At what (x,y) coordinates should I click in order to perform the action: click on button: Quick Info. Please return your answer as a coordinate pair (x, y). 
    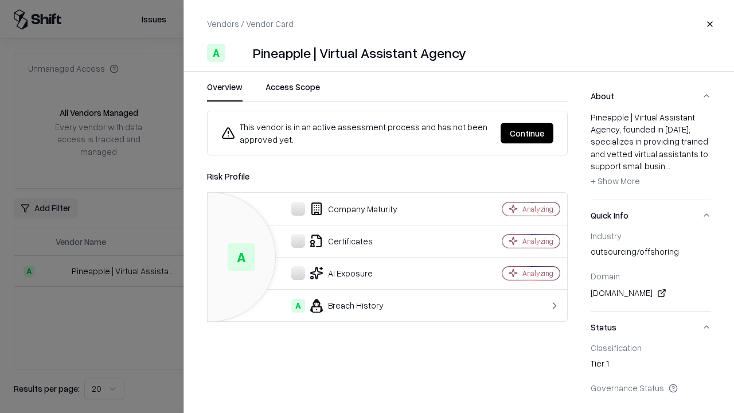
    Looking at the image, I should click on (651, 215).